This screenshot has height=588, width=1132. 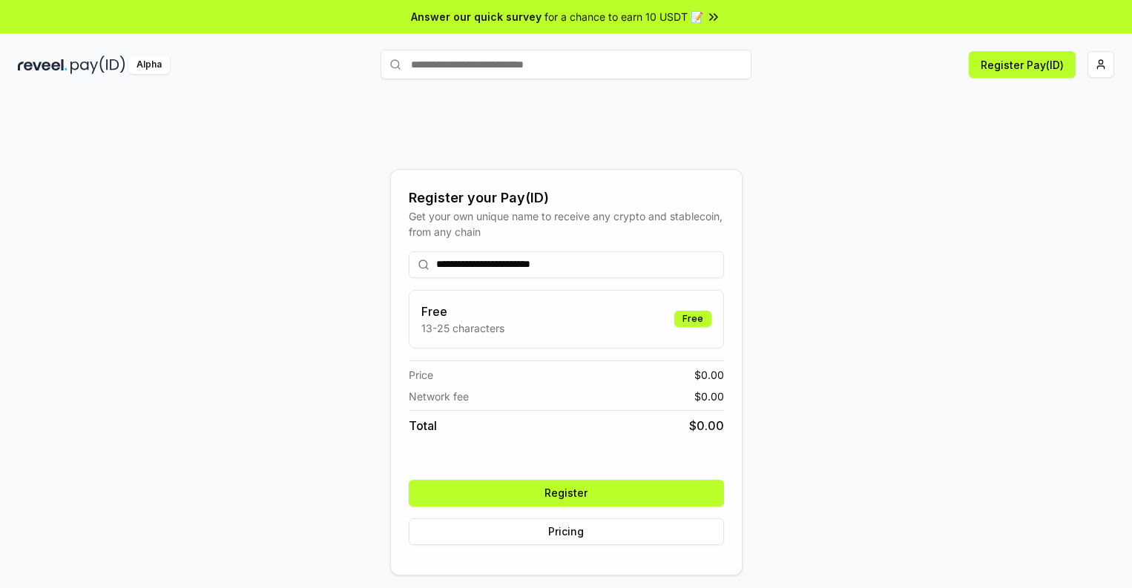 I want to click on span: Network fee, so click(x=438, y=396).